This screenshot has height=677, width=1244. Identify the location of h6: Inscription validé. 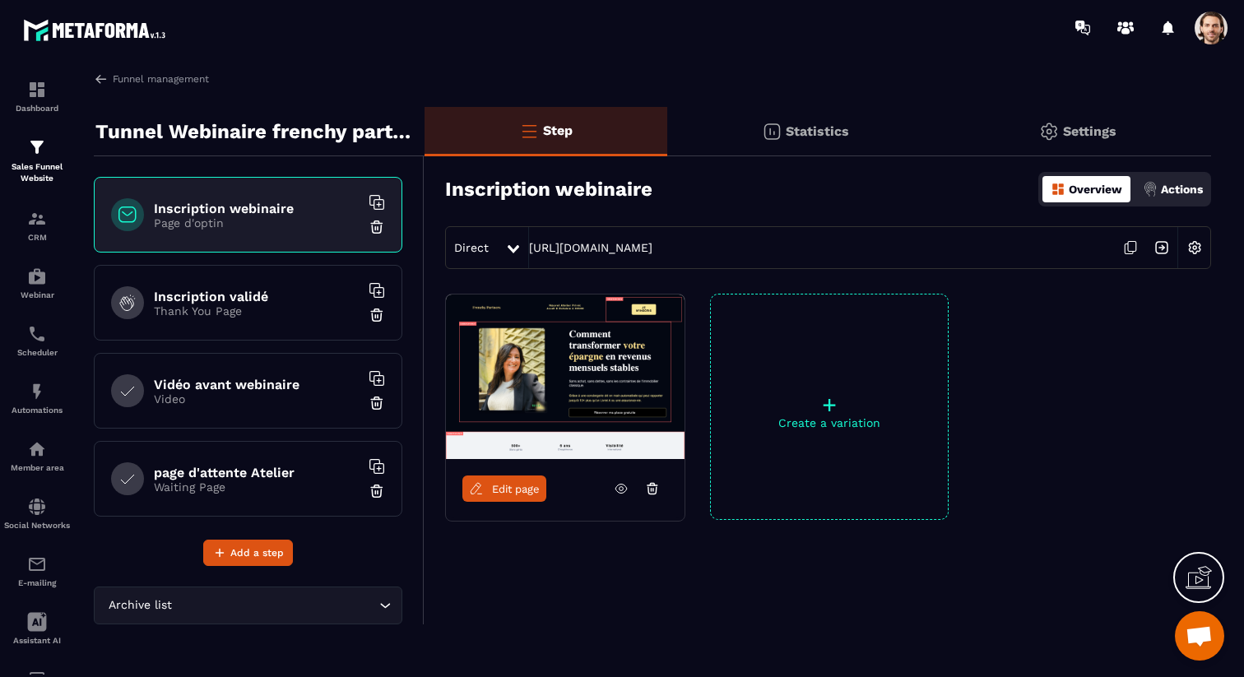
(257, 296).